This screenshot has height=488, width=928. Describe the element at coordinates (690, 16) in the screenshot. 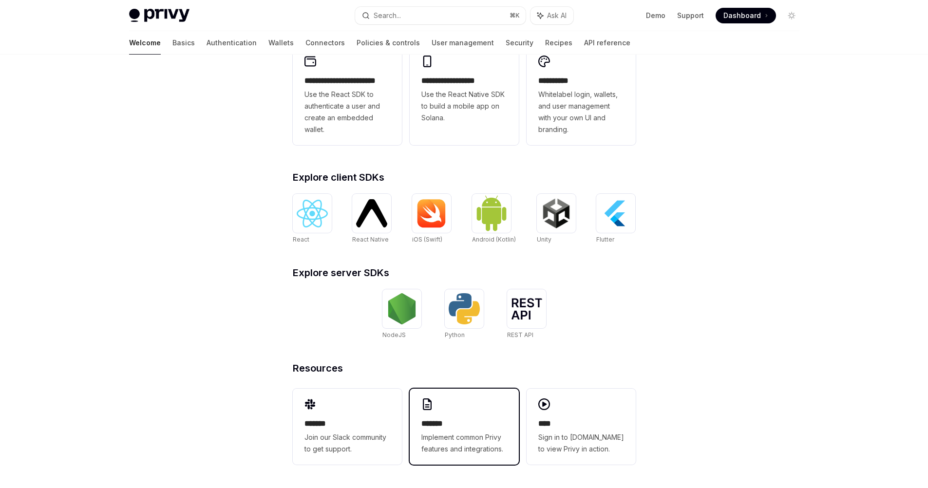

I see `a: Support` at that location.